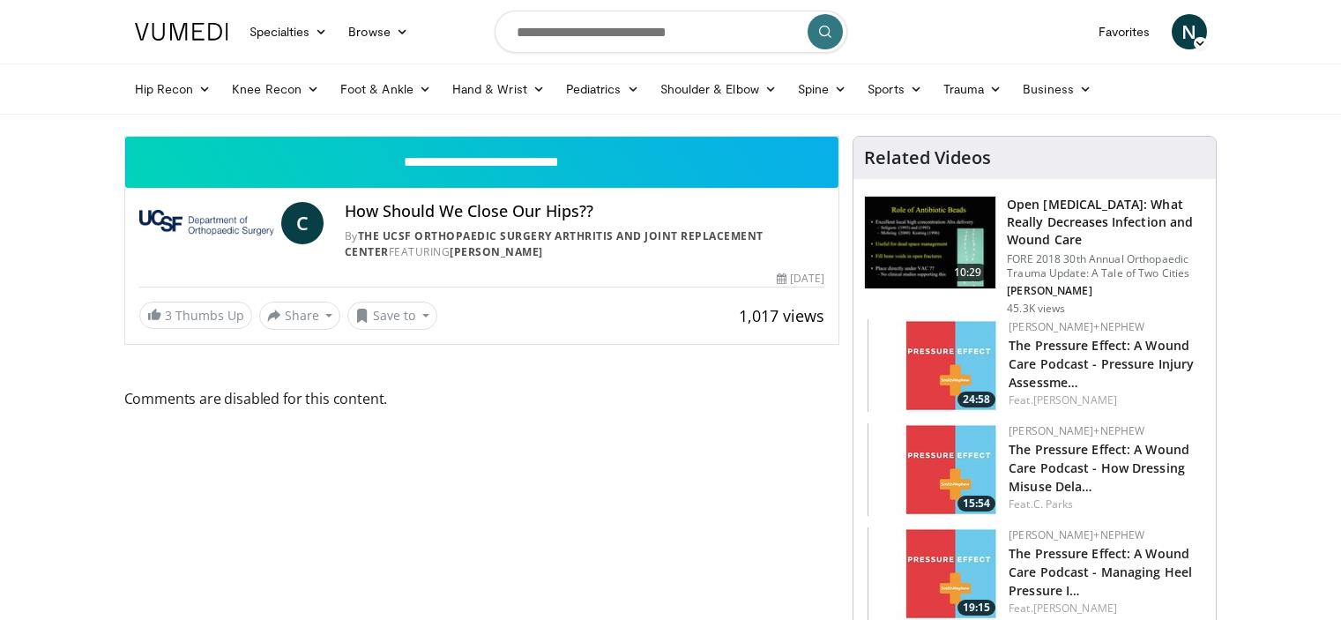 The height and width of the screenshot is (620, 1341). What do you see at coordinates (1105, 266) in the screenshot?
I see `p: FORE 2018 30th Annual Orthopaedic Trauma Update: A Tale of Two Cities` at bounding box center [1105, 266].